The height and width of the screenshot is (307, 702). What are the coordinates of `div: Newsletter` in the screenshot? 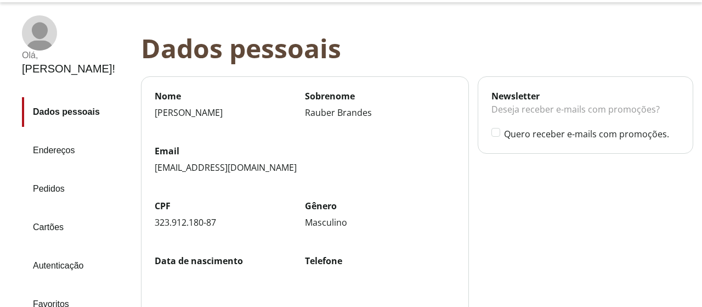 It's located at (586, 96).